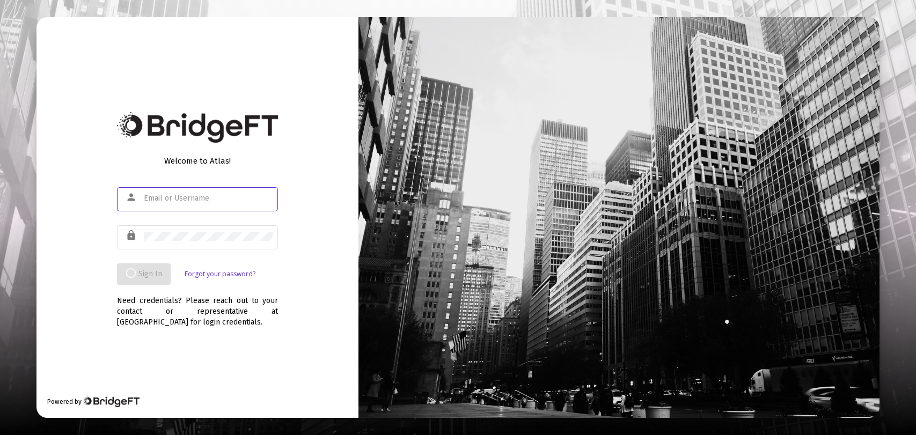 The height and width of the screenshot is (435, 916). I want to click on div: Powered by, so click(93, 402).